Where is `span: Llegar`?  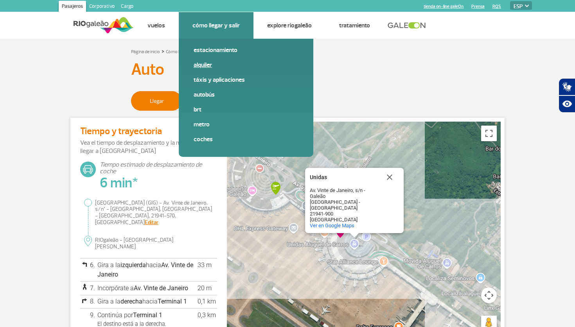 span: Llegar is located at coordinates (156, 101).